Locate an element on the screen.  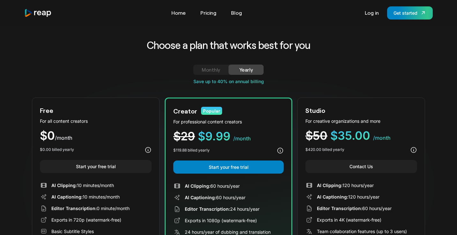
a: home is located at coordinates (38, 13).